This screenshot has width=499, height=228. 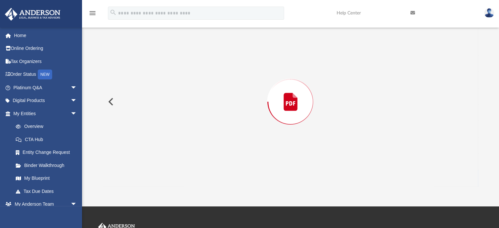 I want to click on a: Entity Change Request, so click(x=48, y=153).